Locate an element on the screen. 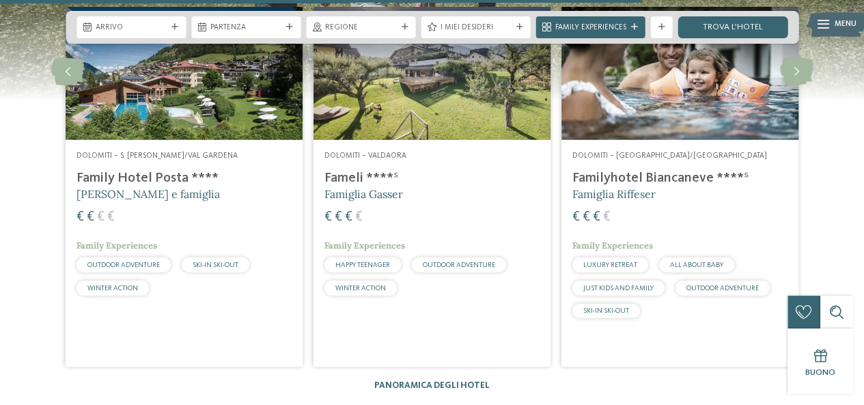 This screenshot has width=864, height=405. span: HAPPY TEENAGER is located at coordinates (363, 265).